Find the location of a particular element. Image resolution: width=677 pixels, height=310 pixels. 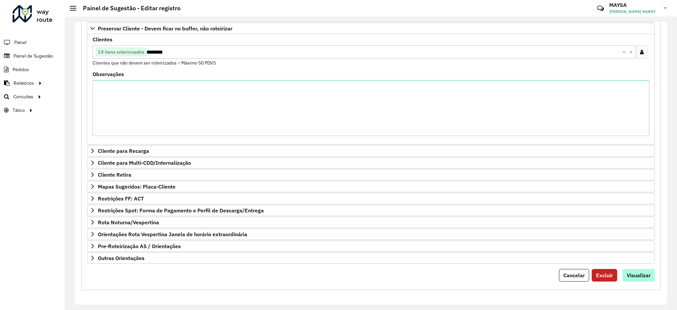

span: Cliente para Recarga is located at coordinates (123, 151).